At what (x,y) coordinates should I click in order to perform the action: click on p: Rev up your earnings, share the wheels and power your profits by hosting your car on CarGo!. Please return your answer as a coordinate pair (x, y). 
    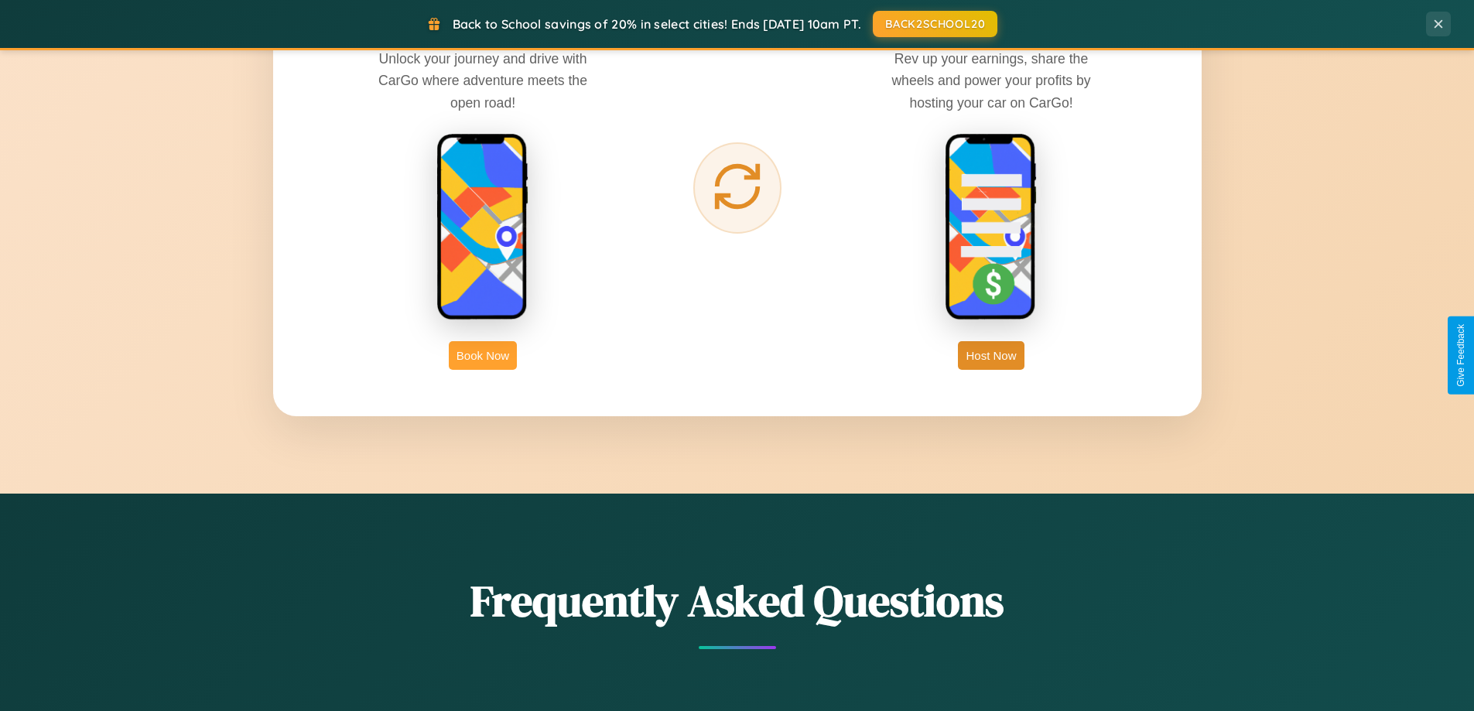
    Looking at the image, I should click on (991, 80).